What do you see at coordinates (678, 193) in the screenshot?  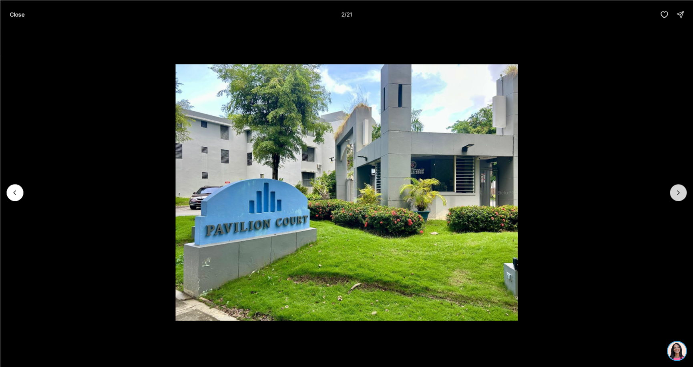 I see `button: Next slide` at bounding box center [678, 193].